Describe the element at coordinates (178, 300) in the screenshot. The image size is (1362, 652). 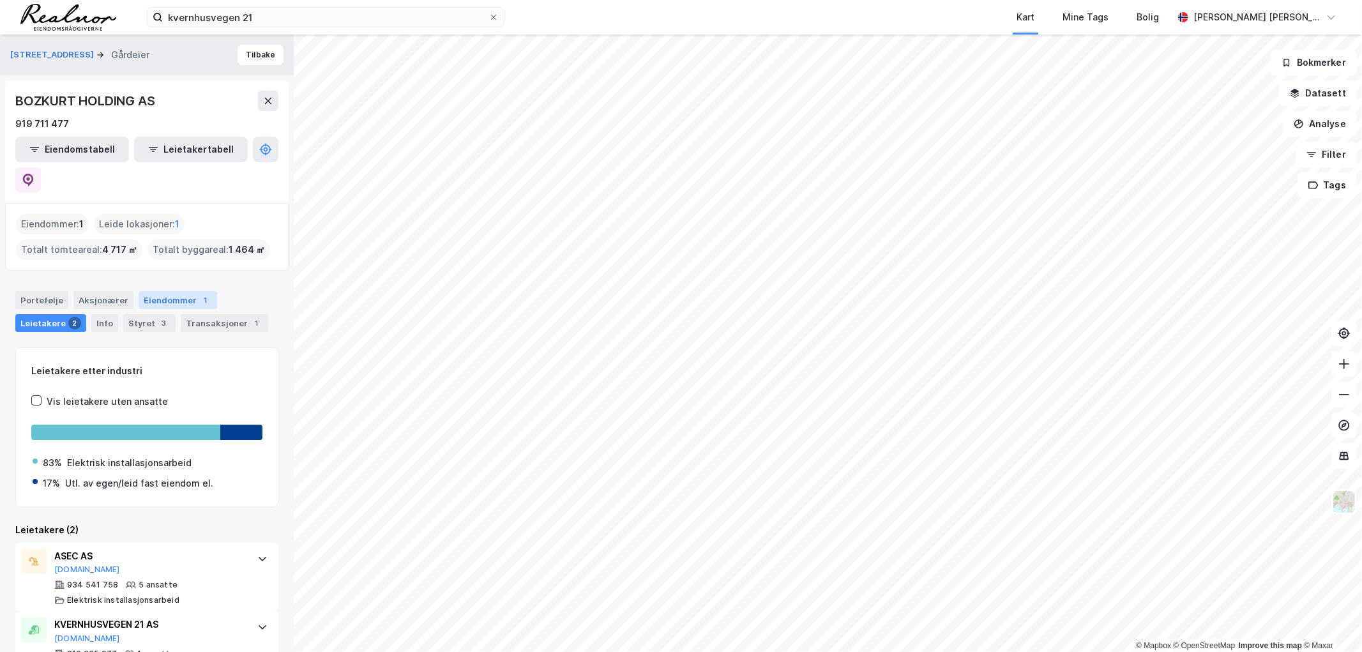
I see `div: Eiendommer` at that location.